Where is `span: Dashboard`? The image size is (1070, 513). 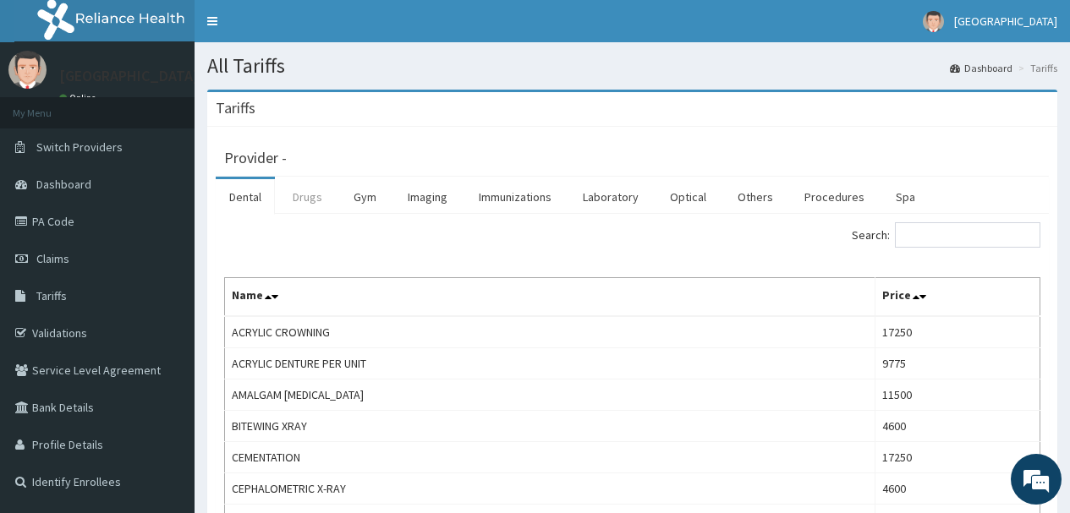 span: Dashboard is located at coordinates (63, 184).